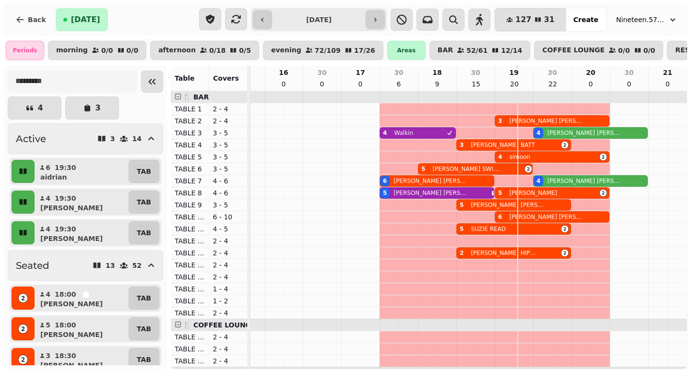  Describe the element at coordinates (328, 50) in the screenshot. I see `p: 72 / 109` at that location.